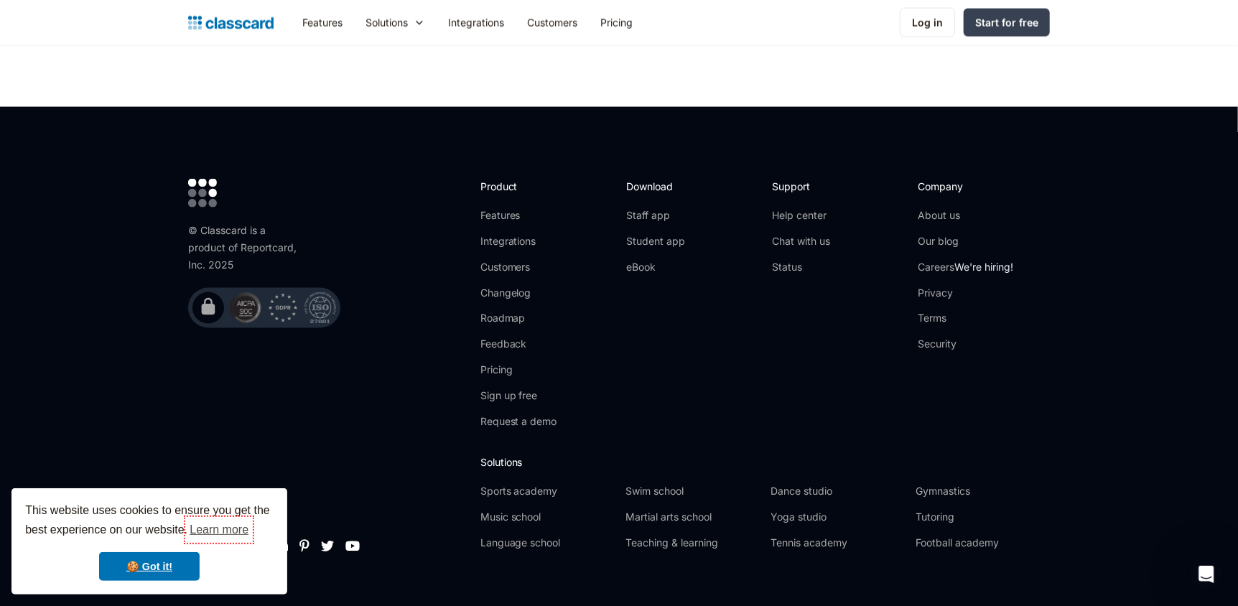  What do you see at coordinates (765, 462) in the screenshot?
I see `h2: Solutions` at bounding box center [765, 462].